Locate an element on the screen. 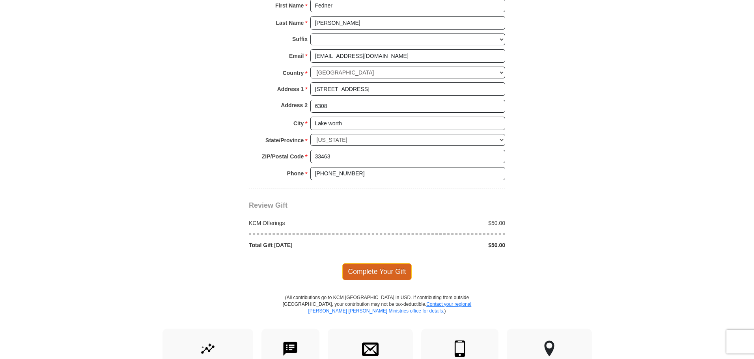  strong: State/Province is located at coordinates (284, 140).